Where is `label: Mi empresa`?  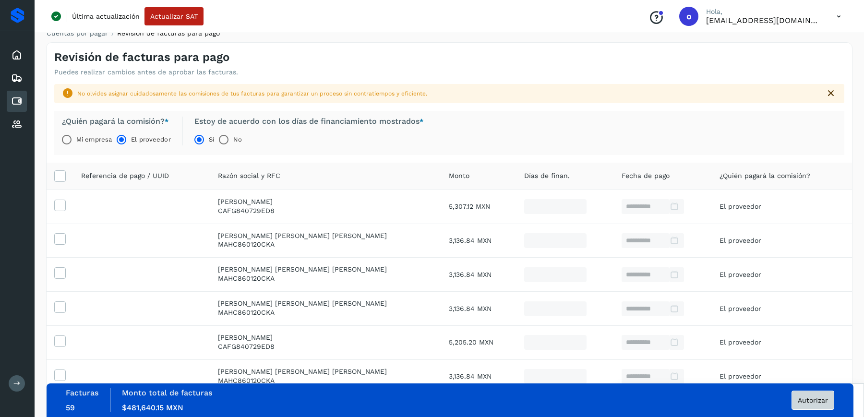 label: Mi empresa is located at coordinates (94, 140).